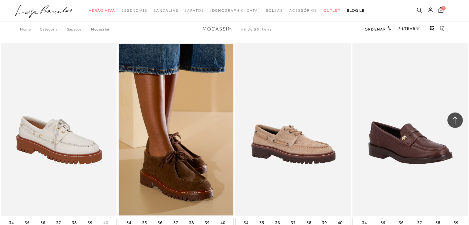  What do you see at coordinates (274, 10) in the screenshot?
I see `span: Bolsas` at bounding box center [274, 10].